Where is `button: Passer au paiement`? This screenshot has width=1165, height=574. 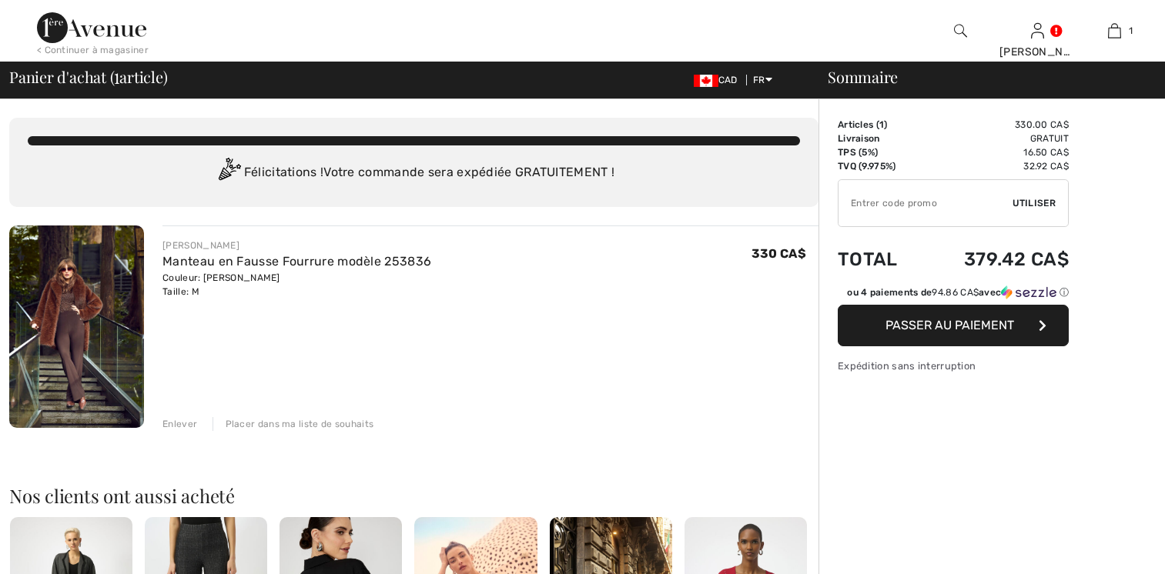
button: Passer au paiement is located at coordinates (953, 326).